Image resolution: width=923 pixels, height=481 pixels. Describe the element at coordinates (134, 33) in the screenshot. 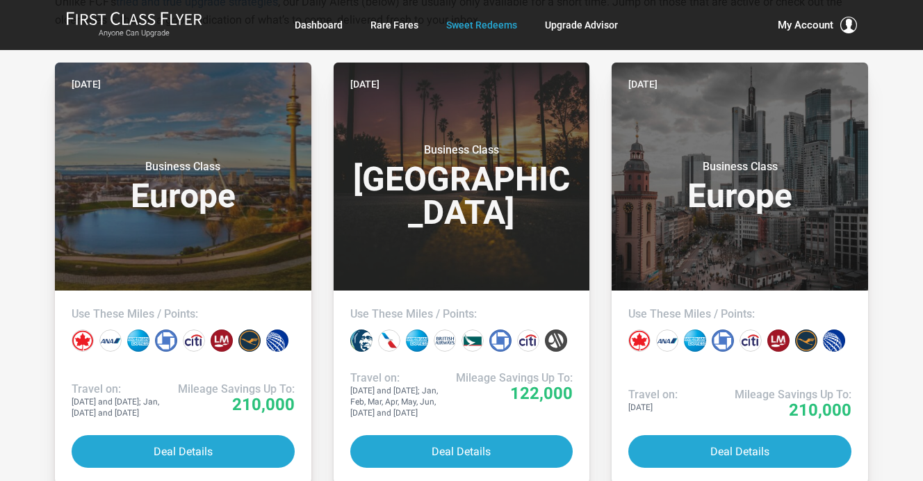

I see `small: Anyone Can Upgrade` at that location.